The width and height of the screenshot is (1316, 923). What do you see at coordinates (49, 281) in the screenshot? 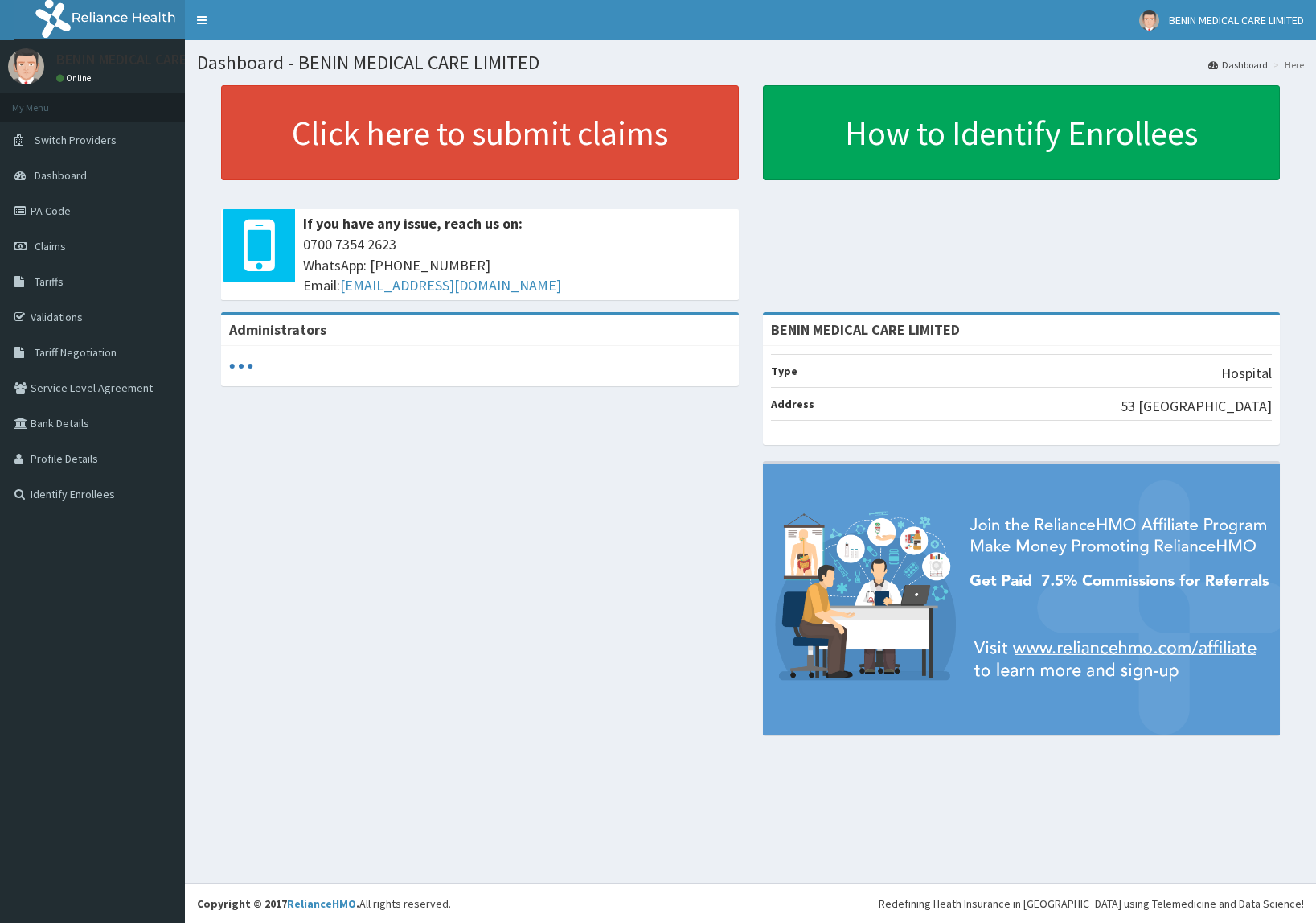
I see `span: Tariffs` at bounding box center [49, 281].